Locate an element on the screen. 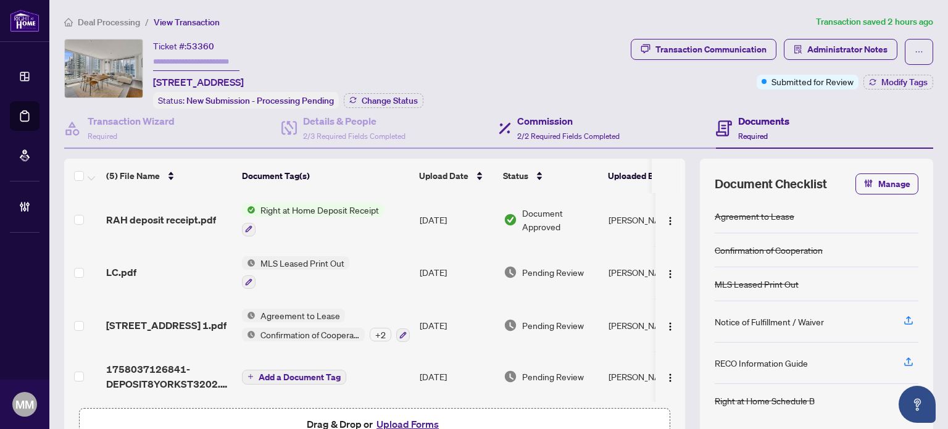 Image resolution: width=948 pixels, height=429 pixels. span: Administrator Notes is located at coordinates (848, 49).